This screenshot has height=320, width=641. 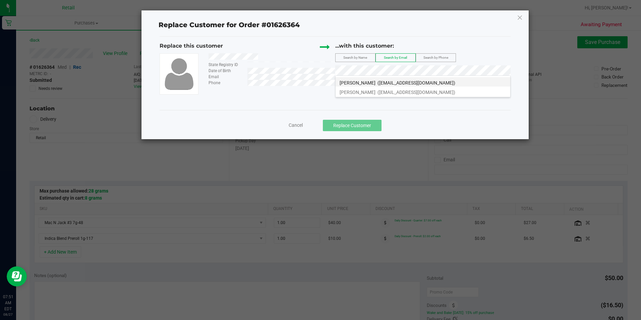 What do you see at coordinates (436, 57) in the screenshot?
I see `span: Search by Phone` at bounding box center [436, 57].